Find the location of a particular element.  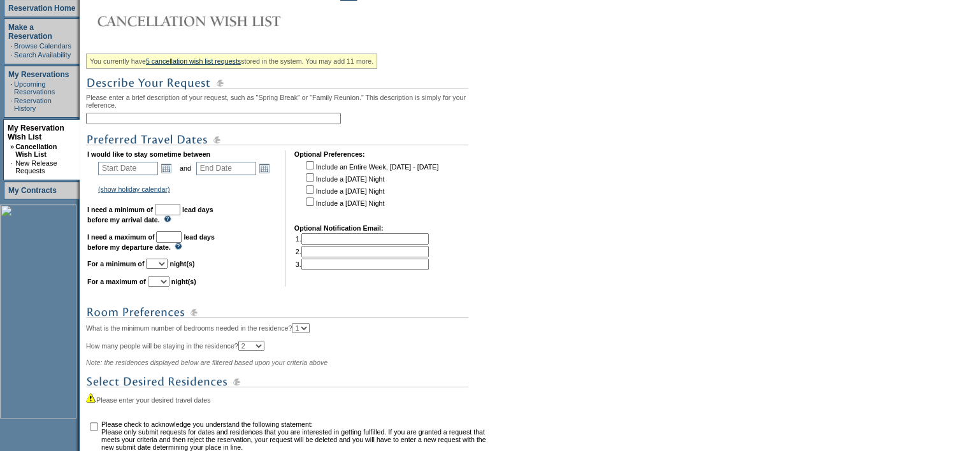

a: Reservation History is located at coordinates (32, 104).